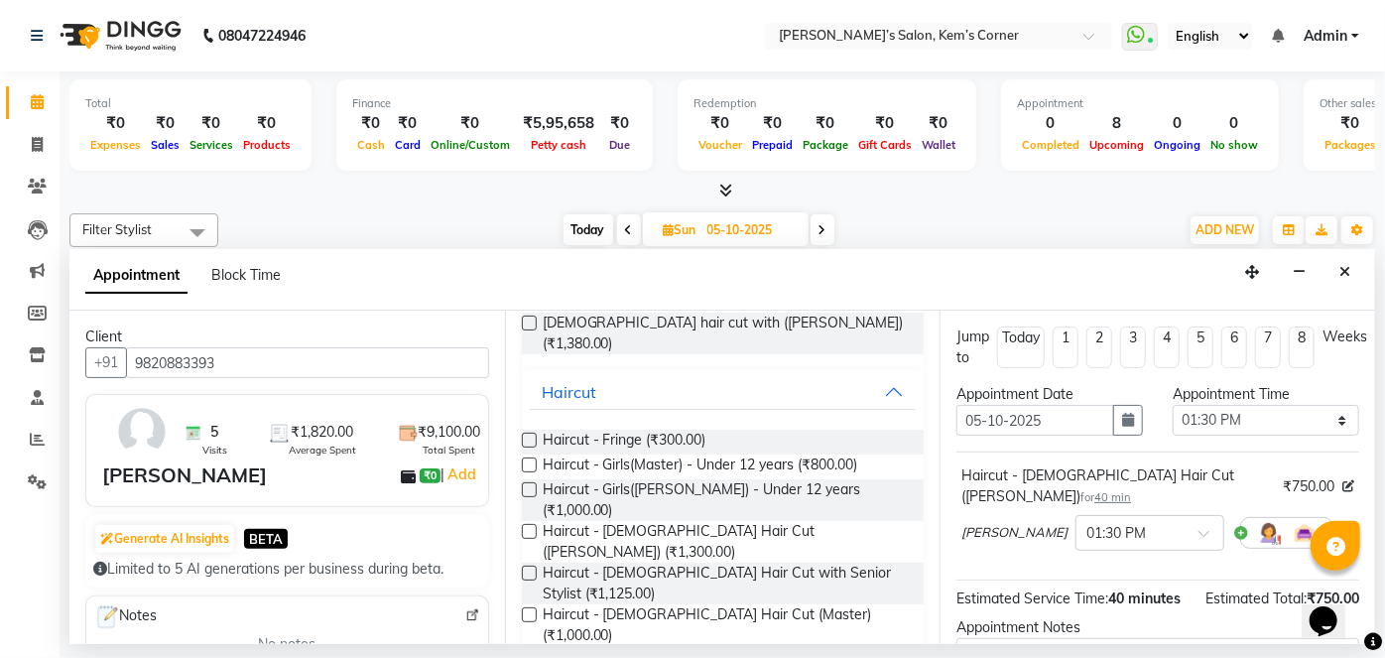 This screenshot has width=1385, height=658. Describe the element at coordinates (115, 145) in the screenshot. I see `span: Expenses` at that location.